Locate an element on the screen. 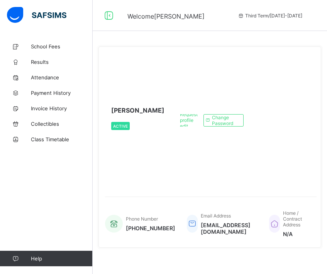 This screenshot has height=274, width=327. span: N/A is located at coordinates (296, 233).